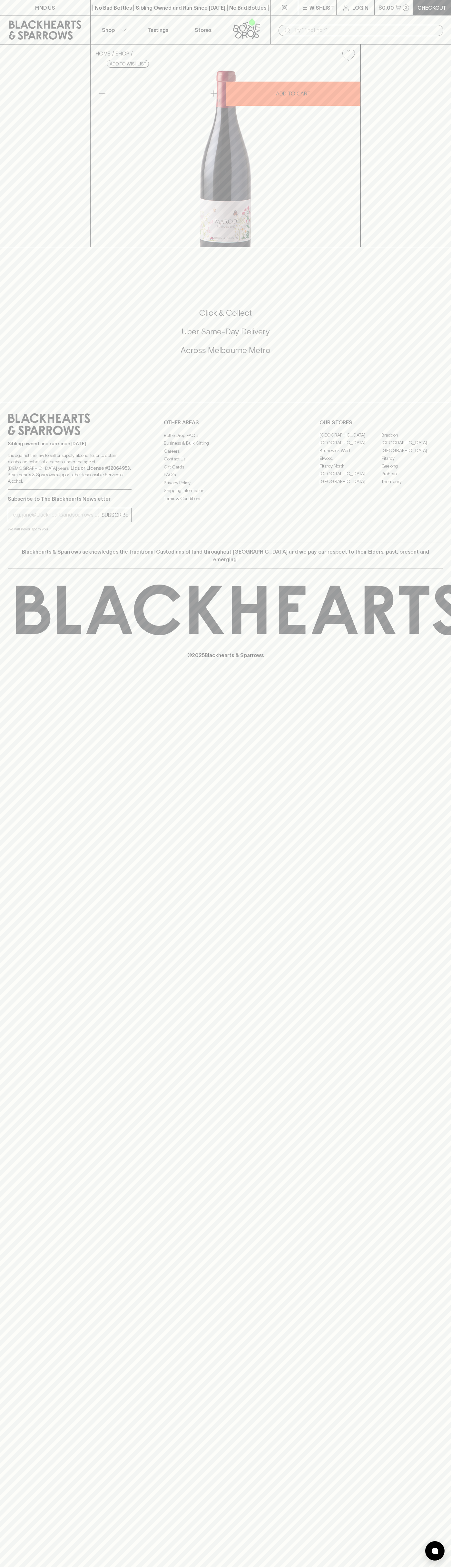 The image size is (451, 1567). I want to click on a: HOME, so click(103, 54).